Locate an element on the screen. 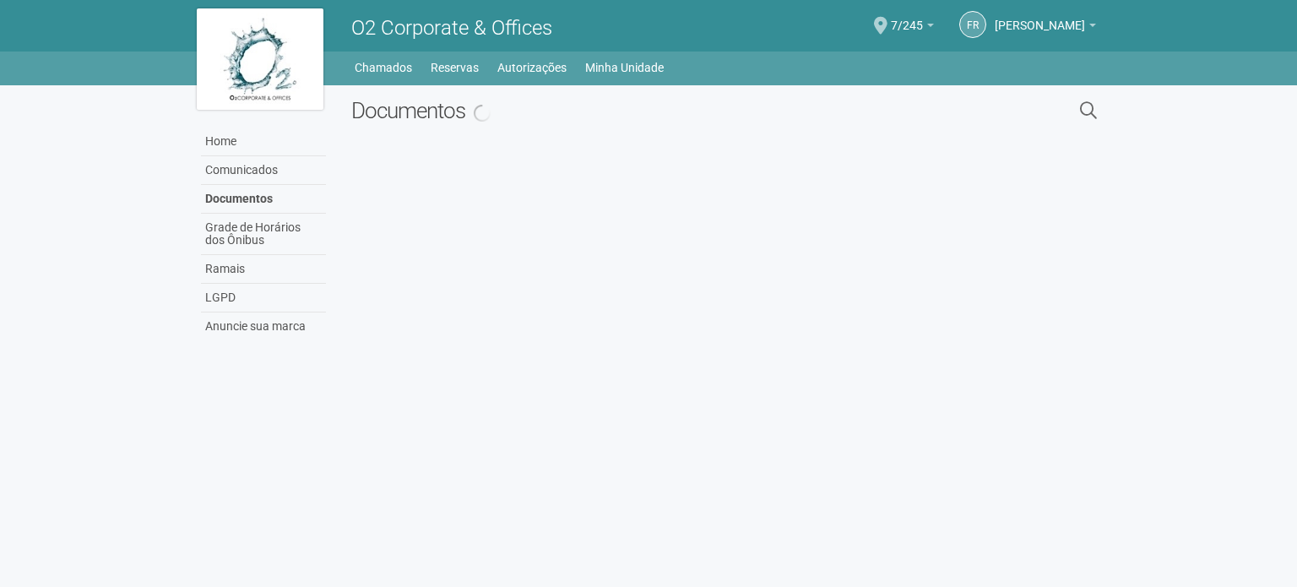 This screenshot has width=1297, height=587. img: logo.jpg is located at coordinates (260, 59).